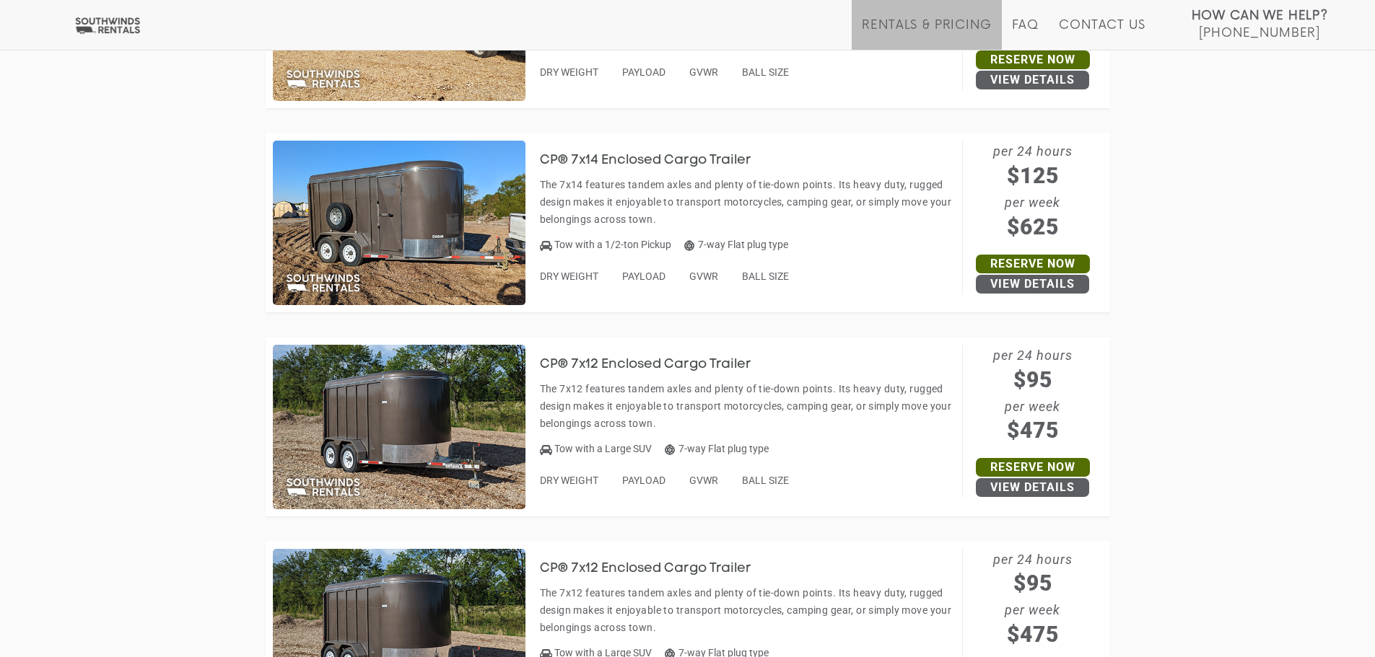 This screenshot has width=1375, height=657. I want to click on strong: How Can We Help?, so click(1259, 16).